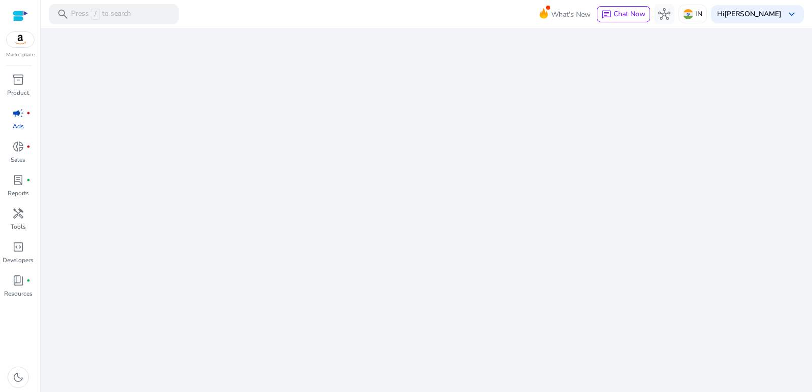 This screenshot has width=812, height=392. I want to click on span: search, so click(63, 14).